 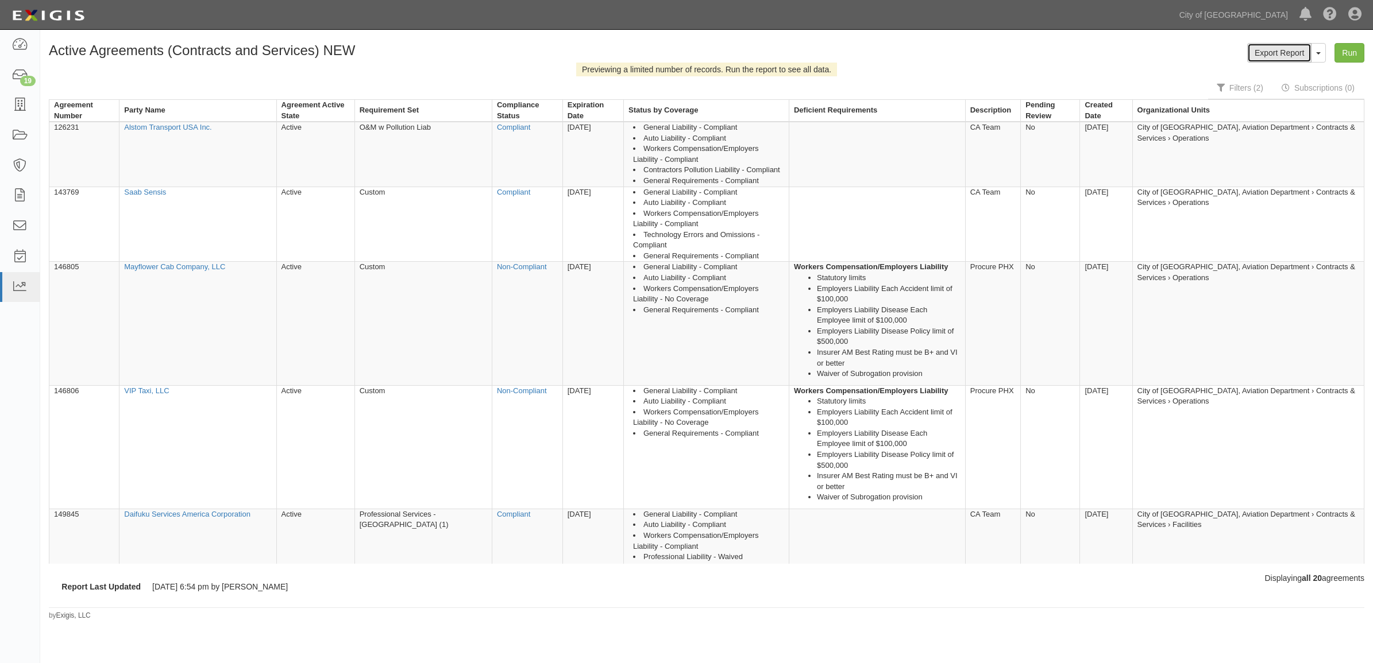 What do you see at coordinates (708, 170) in the screenshot?
I see `li: Contractors Pollution Liability - Compliant` at bounding box center [708, 170].